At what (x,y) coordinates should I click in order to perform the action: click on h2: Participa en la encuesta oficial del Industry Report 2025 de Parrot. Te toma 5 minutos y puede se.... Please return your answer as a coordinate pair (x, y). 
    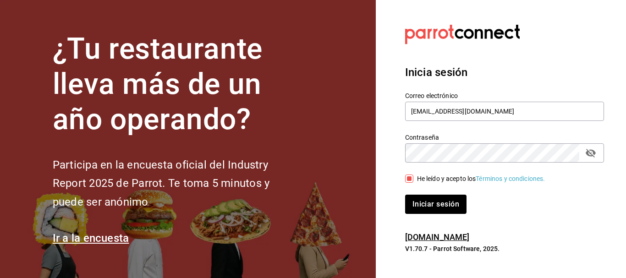
    Looking at the image, I should click on (176, 184).